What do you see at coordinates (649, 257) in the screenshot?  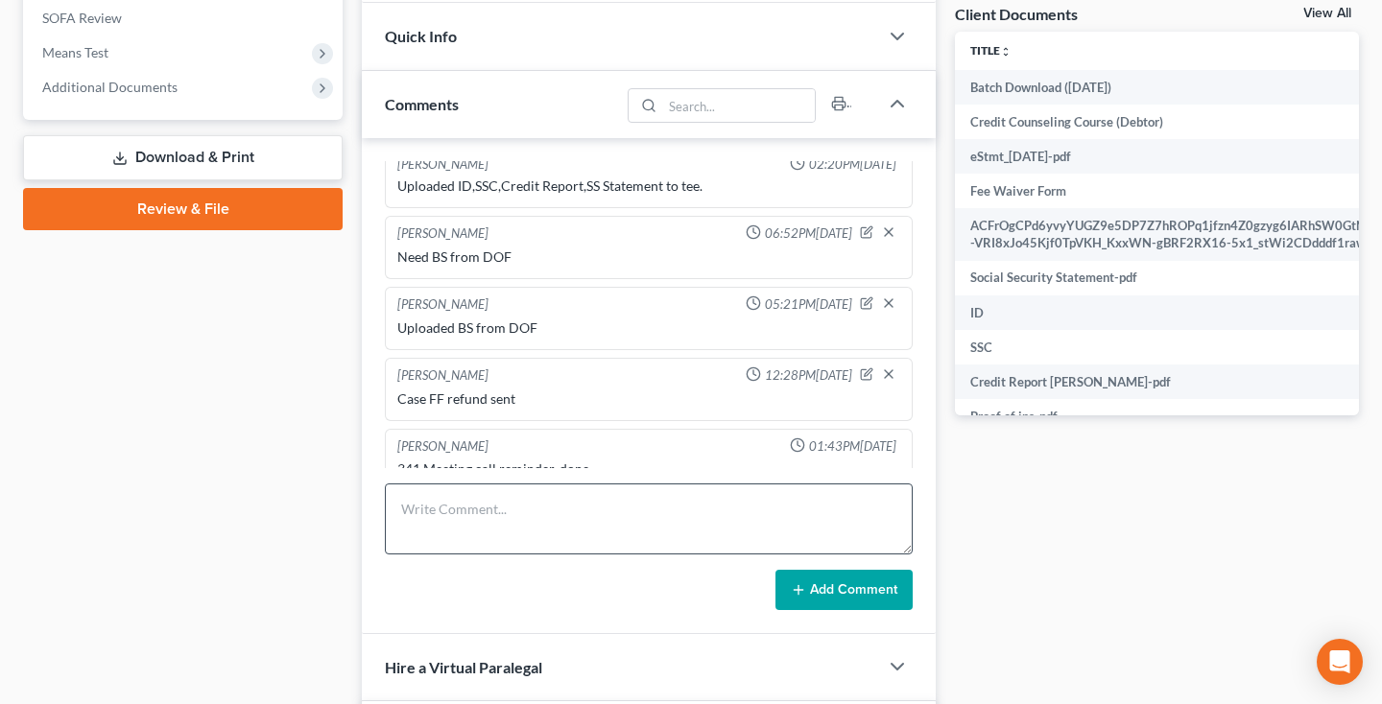 I see `div: Need BS from DOF` at bounding box center [649, 257].